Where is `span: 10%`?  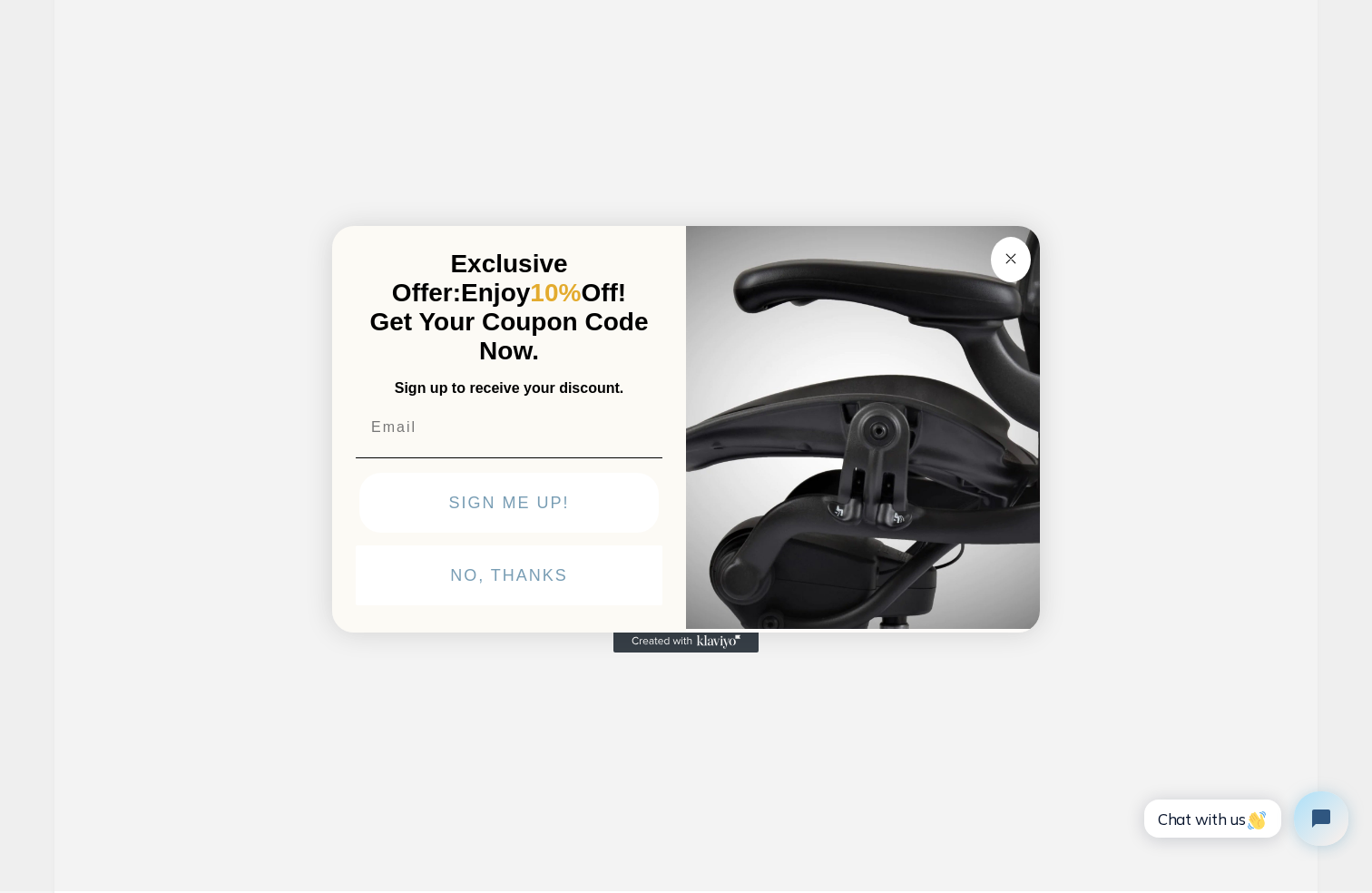 span: 10% is located at coordinates (555, 292).